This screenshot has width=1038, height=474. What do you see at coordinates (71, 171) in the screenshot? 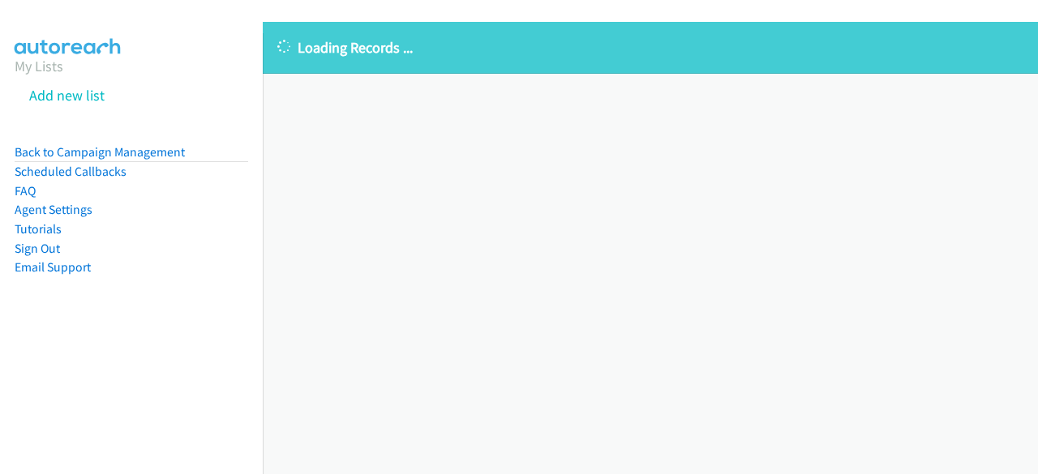
I see `a: Scheduled Callbacks` at bounding box center [71, 171].